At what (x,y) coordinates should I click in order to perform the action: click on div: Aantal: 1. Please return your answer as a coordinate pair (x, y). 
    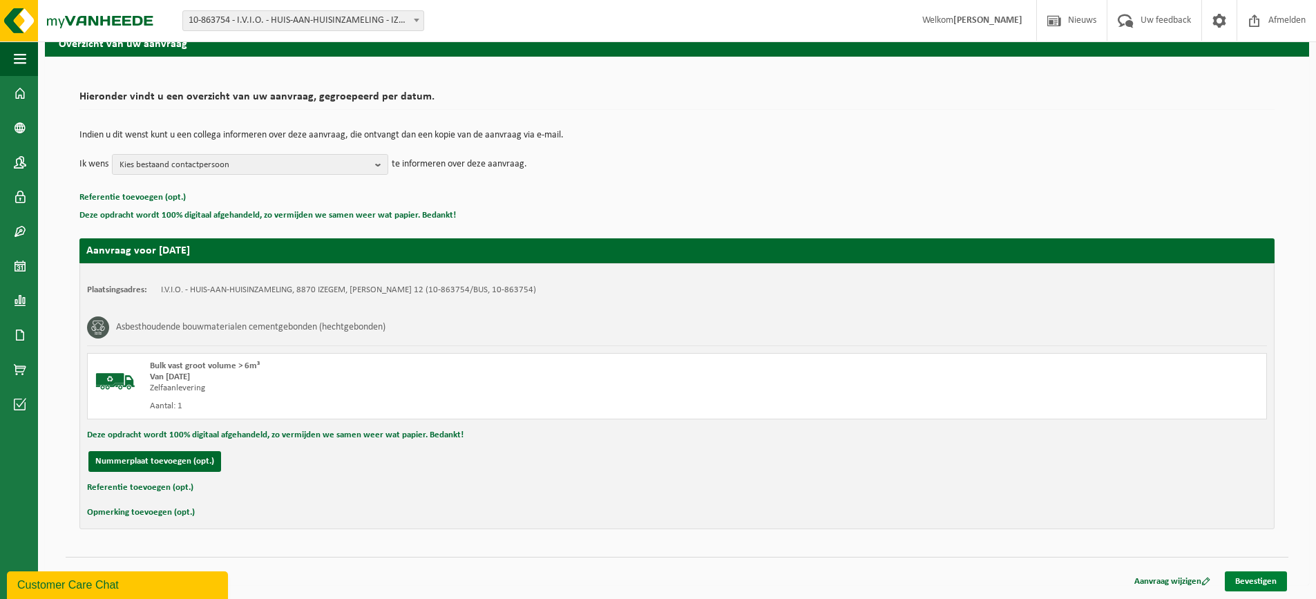
    Looking at the image, I should click on (441, 406).